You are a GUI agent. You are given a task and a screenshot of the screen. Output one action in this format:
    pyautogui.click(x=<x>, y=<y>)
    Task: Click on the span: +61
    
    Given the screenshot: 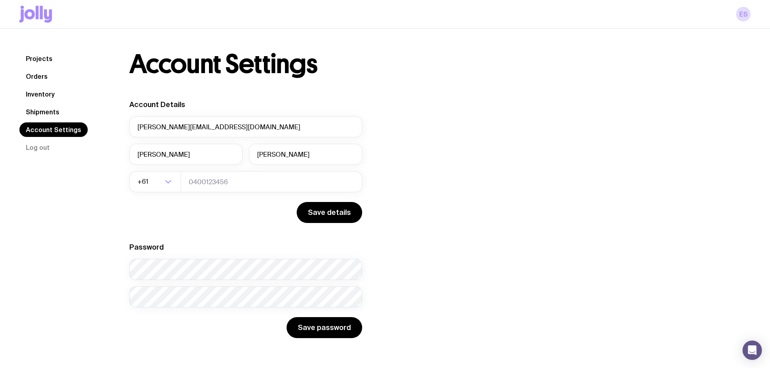 What is the action you would take?
    pyautogui.click(x=144, y=182)
    